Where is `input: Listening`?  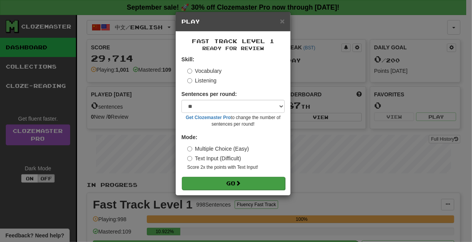 input: Listening is located at coordinates (189, 80).